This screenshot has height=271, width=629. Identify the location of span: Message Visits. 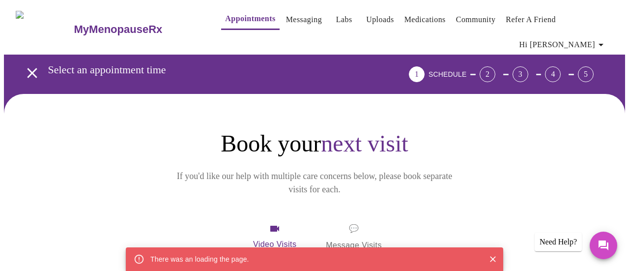
(354, 237).